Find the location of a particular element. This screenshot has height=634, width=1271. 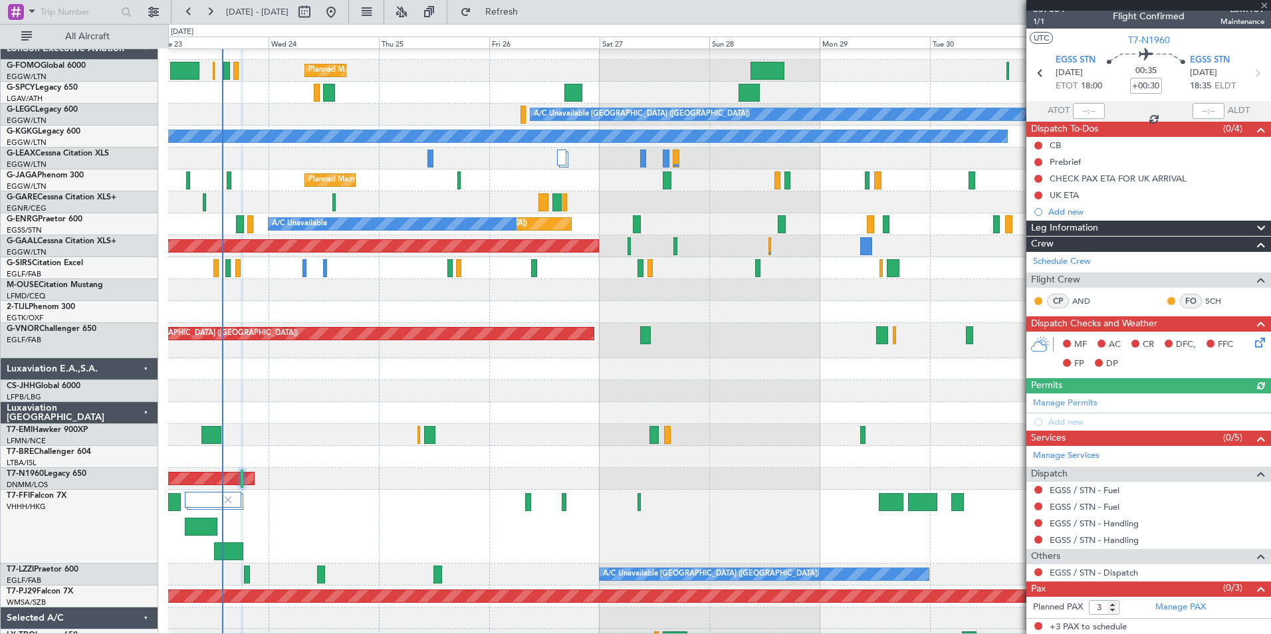

span: Others is located at coordinates (1045, 556).